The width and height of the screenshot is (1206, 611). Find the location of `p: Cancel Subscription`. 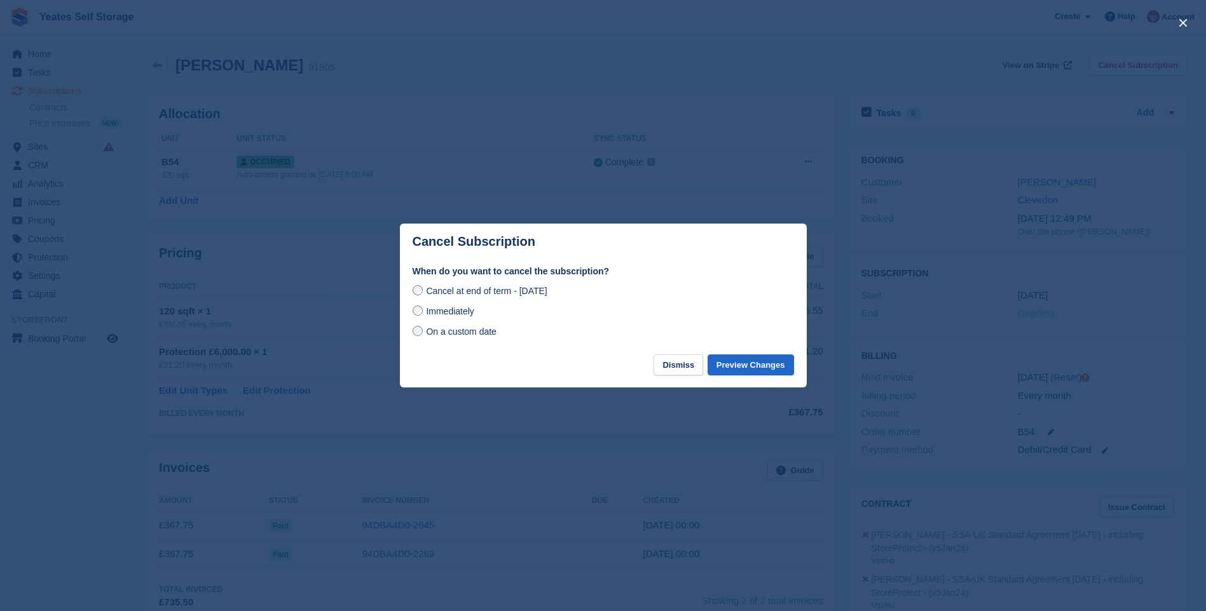

p: Cancel Subscription is located at coordinates (473, 242).